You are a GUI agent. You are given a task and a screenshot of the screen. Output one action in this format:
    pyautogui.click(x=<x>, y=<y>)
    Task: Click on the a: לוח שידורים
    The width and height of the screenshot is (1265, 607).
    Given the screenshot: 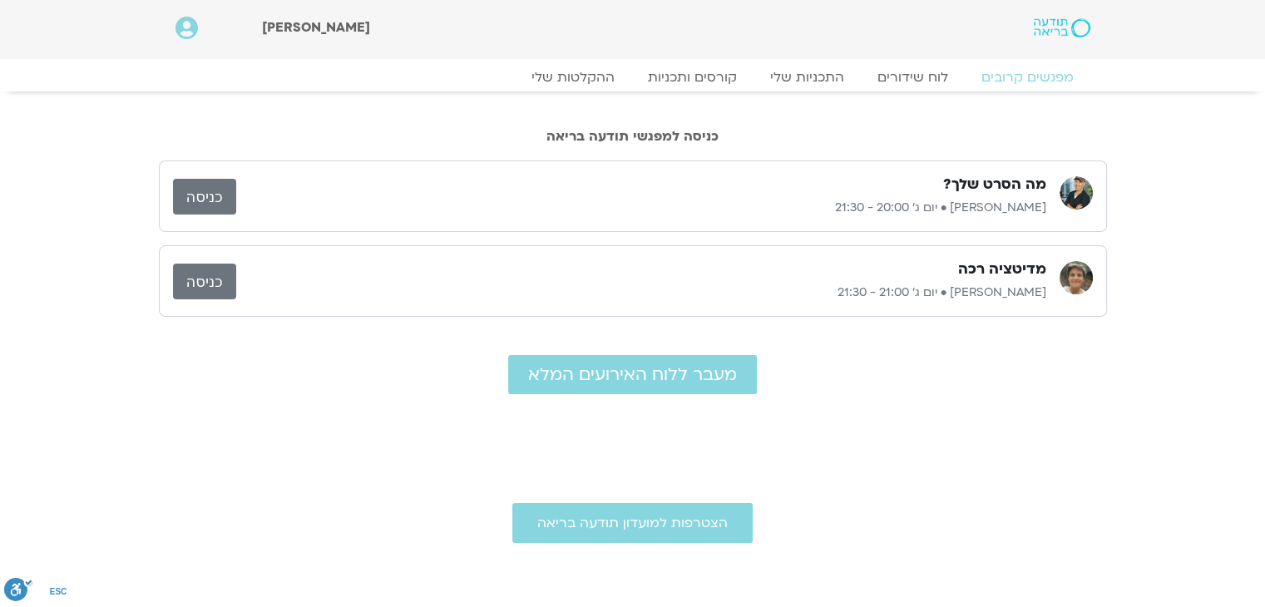 What is the action you would take?
    pyautogui.click(x=912, y=77)
    